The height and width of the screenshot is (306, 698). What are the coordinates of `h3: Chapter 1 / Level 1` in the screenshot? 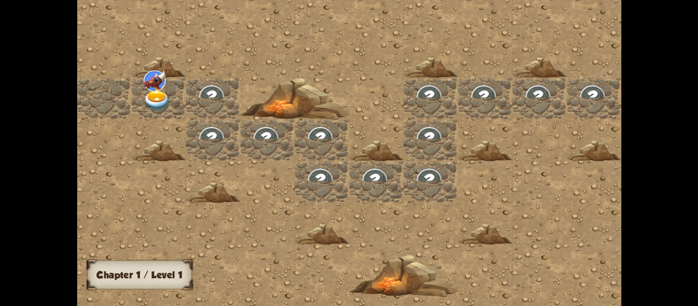 It's located at (140, 275).